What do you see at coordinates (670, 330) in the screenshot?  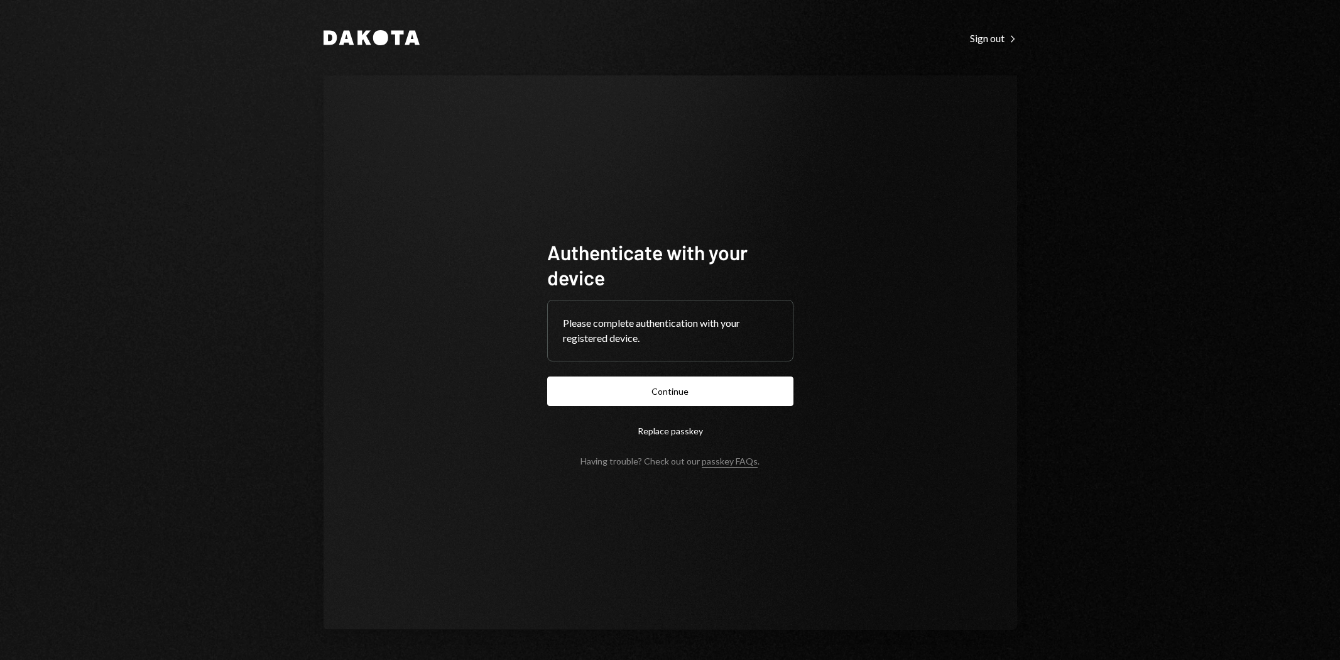 I see `div: Please complete authentication with your registered device.` at bounding box center [670, 330].